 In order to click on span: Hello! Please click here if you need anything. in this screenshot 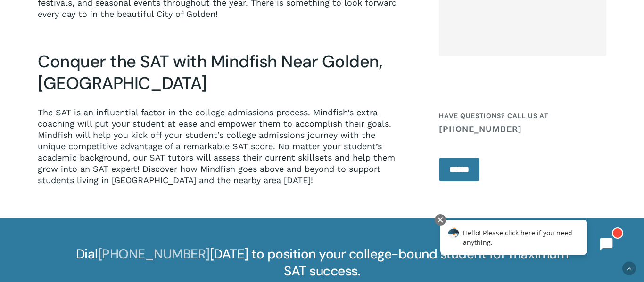, I will do `click(87, 25)`.